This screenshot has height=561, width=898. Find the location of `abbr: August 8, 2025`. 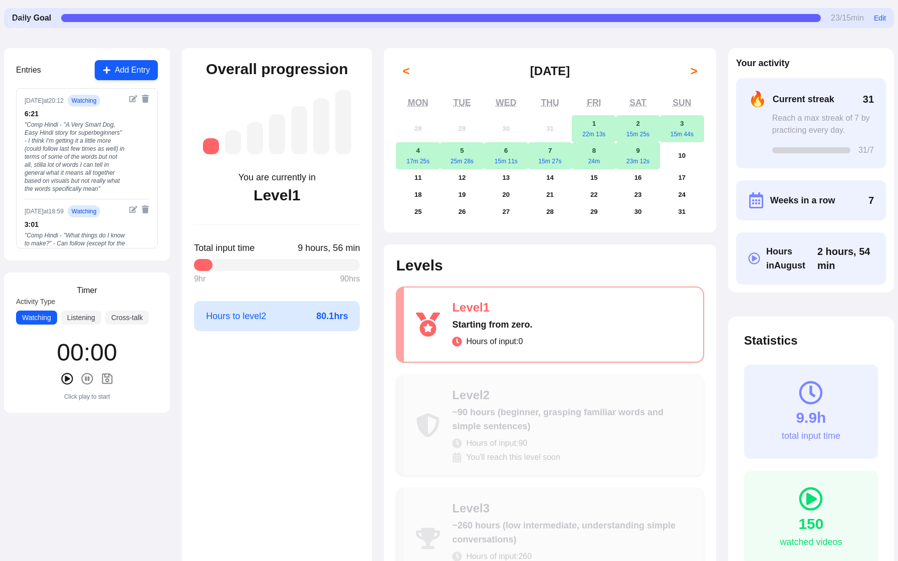

abbr: August 8, 2025 is located at coordinates (594, 150).